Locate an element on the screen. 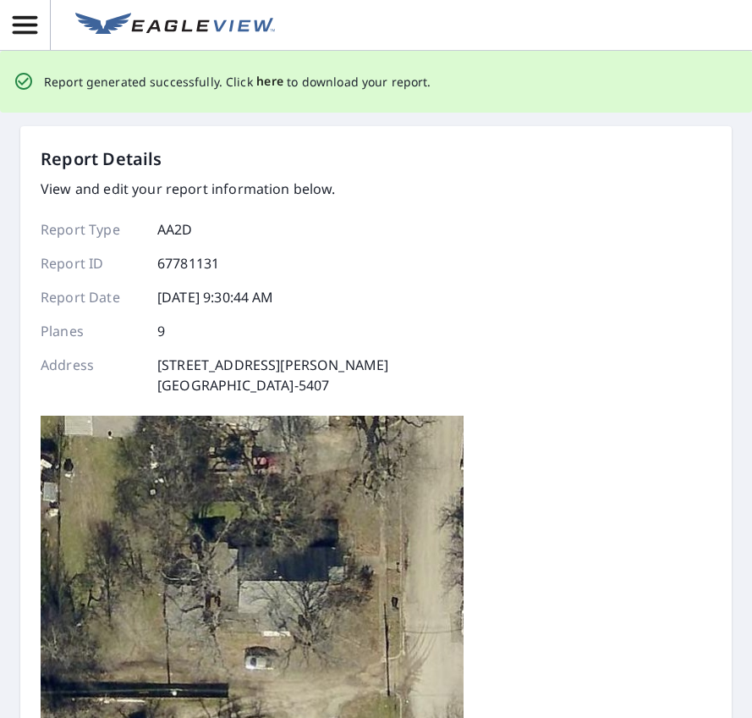 The image size is (752, 718). p: Report Details is located at coordinates (102, 159).